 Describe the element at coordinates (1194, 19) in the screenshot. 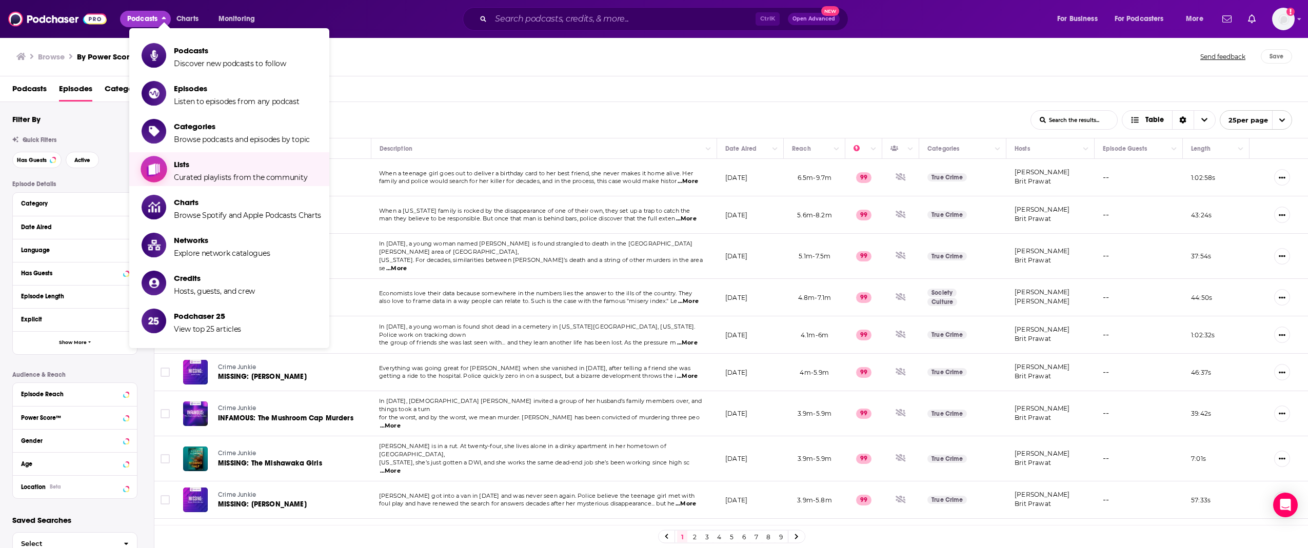

I see `span: More` at that location.